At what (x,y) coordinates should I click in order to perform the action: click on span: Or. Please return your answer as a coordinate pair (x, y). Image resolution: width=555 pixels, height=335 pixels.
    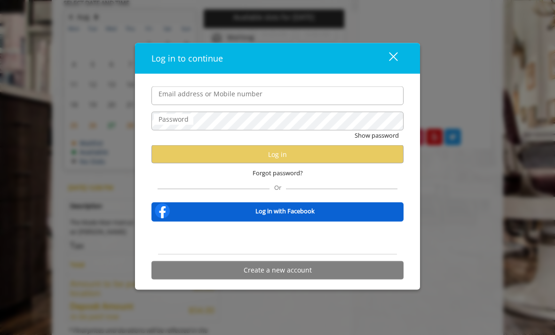
    Looking at the image, I should click on (277, 187).